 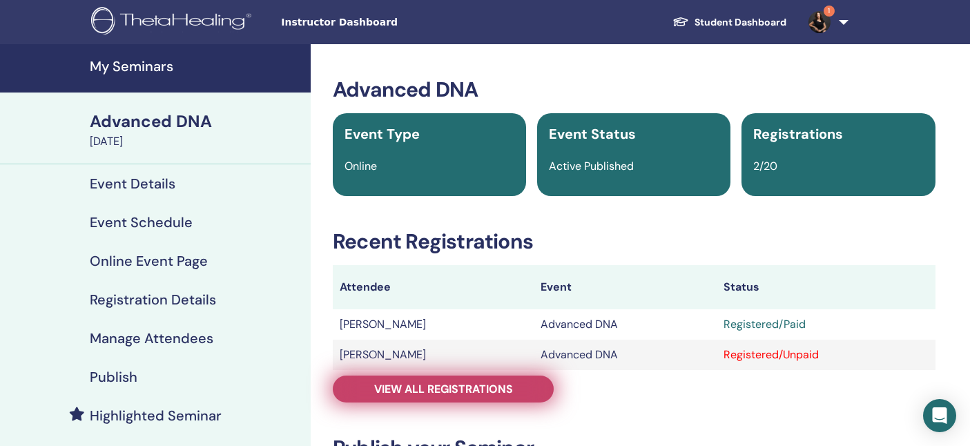 I want to click on h4: My Seminars, so click(x=196, y=66).